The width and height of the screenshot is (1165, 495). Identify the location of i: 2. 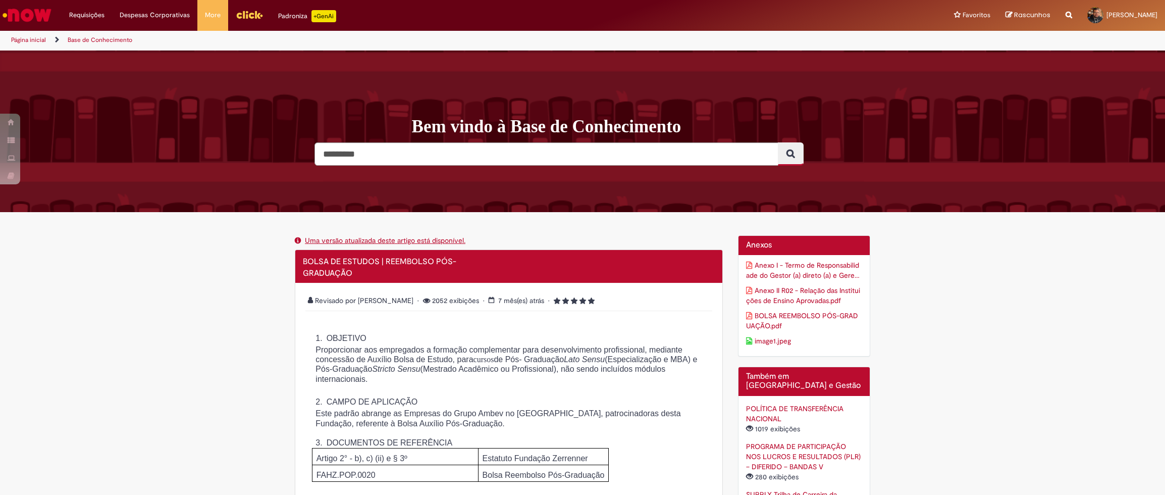
(565, 301).